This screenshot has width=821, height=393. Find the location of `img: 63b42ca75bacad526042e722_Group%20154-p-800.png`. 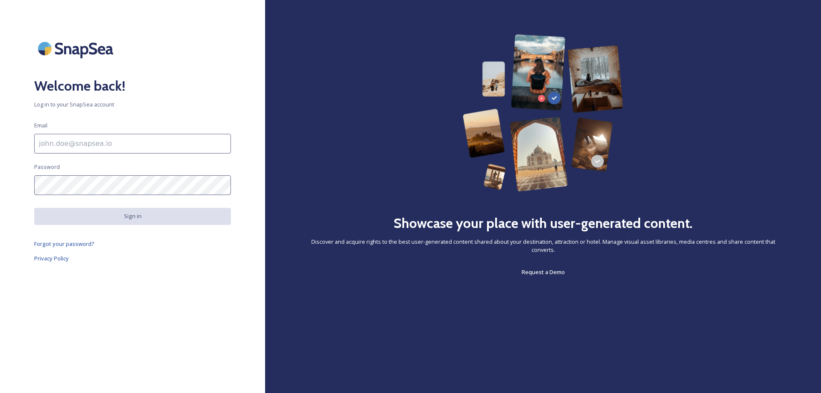

img: 63b42ca75bacad526042e722_Group%20154-p-800.png is located at coordinates (543, 113).